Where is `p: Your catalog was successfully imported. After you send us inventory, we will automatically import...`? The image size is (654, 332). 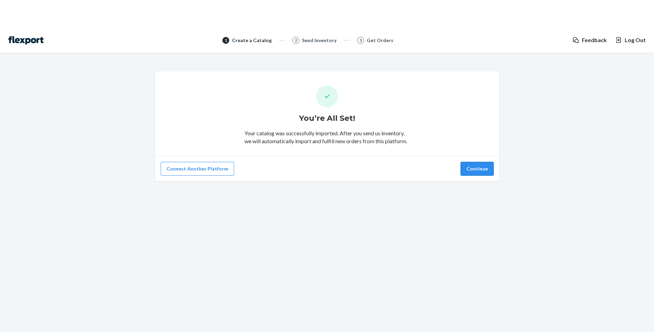
p: Your catalog was successfully imported. After you send us inventory, we will automatically import... is located at coordinates (327, 137).